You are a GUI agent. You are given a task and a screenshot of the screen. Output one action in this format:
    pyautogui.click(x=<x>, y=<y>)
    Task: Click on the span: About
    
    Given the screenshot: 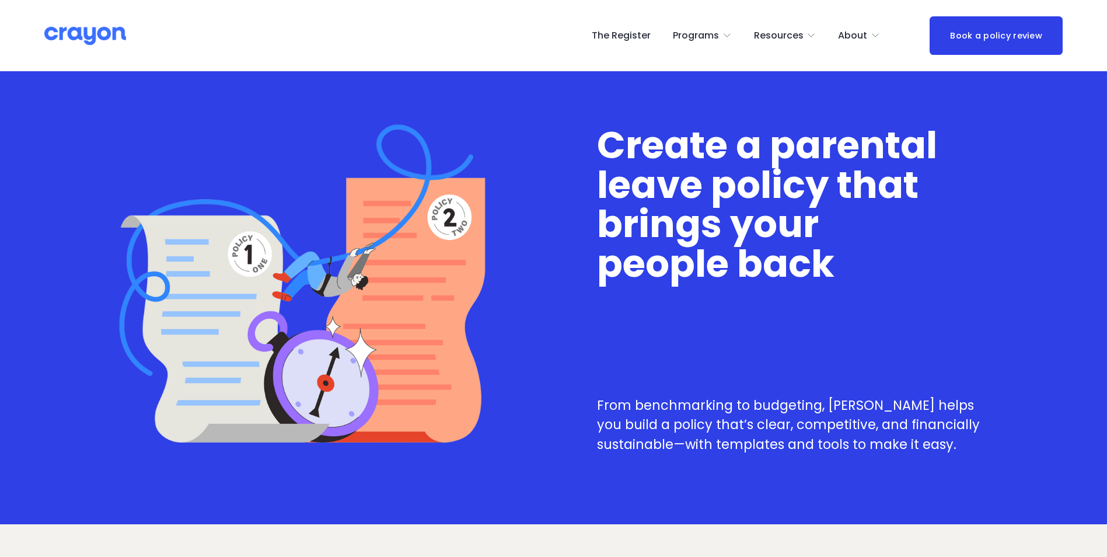 What is the action you would take?
    pyautogui.click(x=853, y=36)
    